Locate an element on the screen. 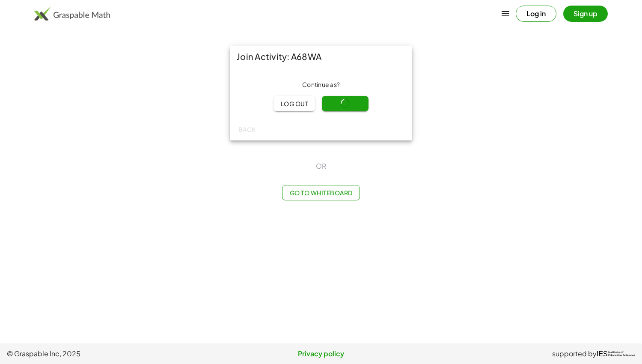 The image size is (642, 364). button: Sign up is located at coordinates (586, 14).